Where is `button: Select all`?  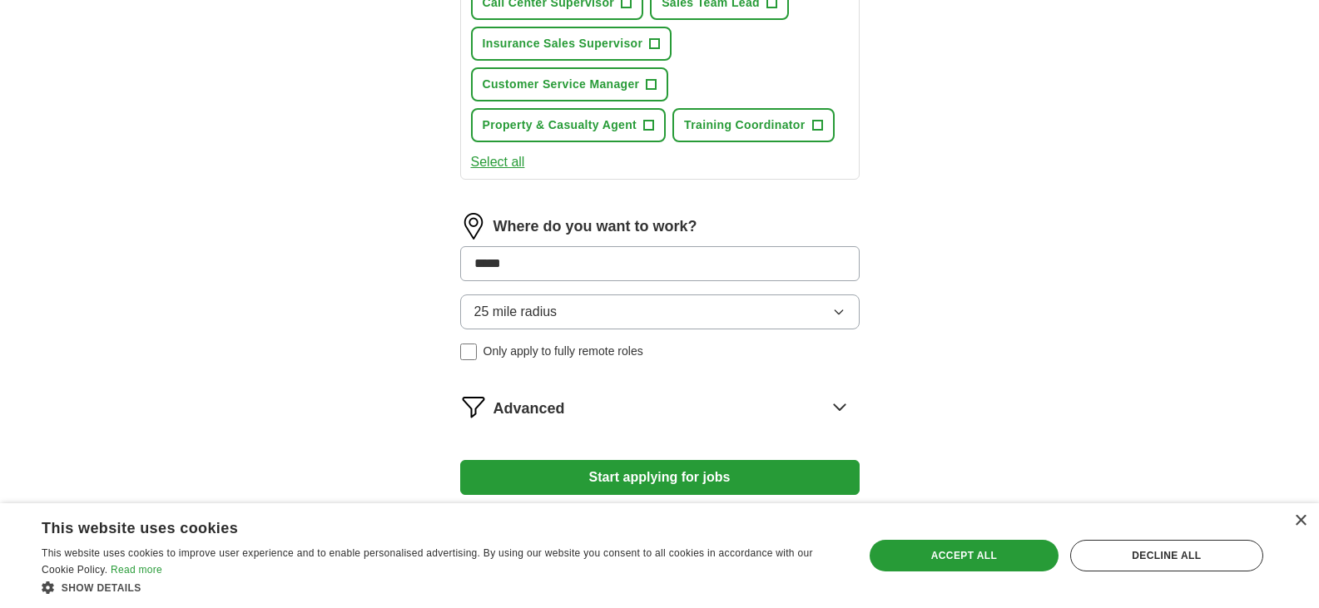 button: Select all is located at coordinates (498, 162).